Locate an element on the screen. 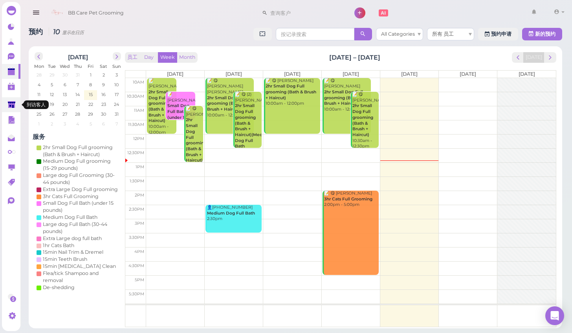  span: 所有 员工 is located at coordinates (442, 34).